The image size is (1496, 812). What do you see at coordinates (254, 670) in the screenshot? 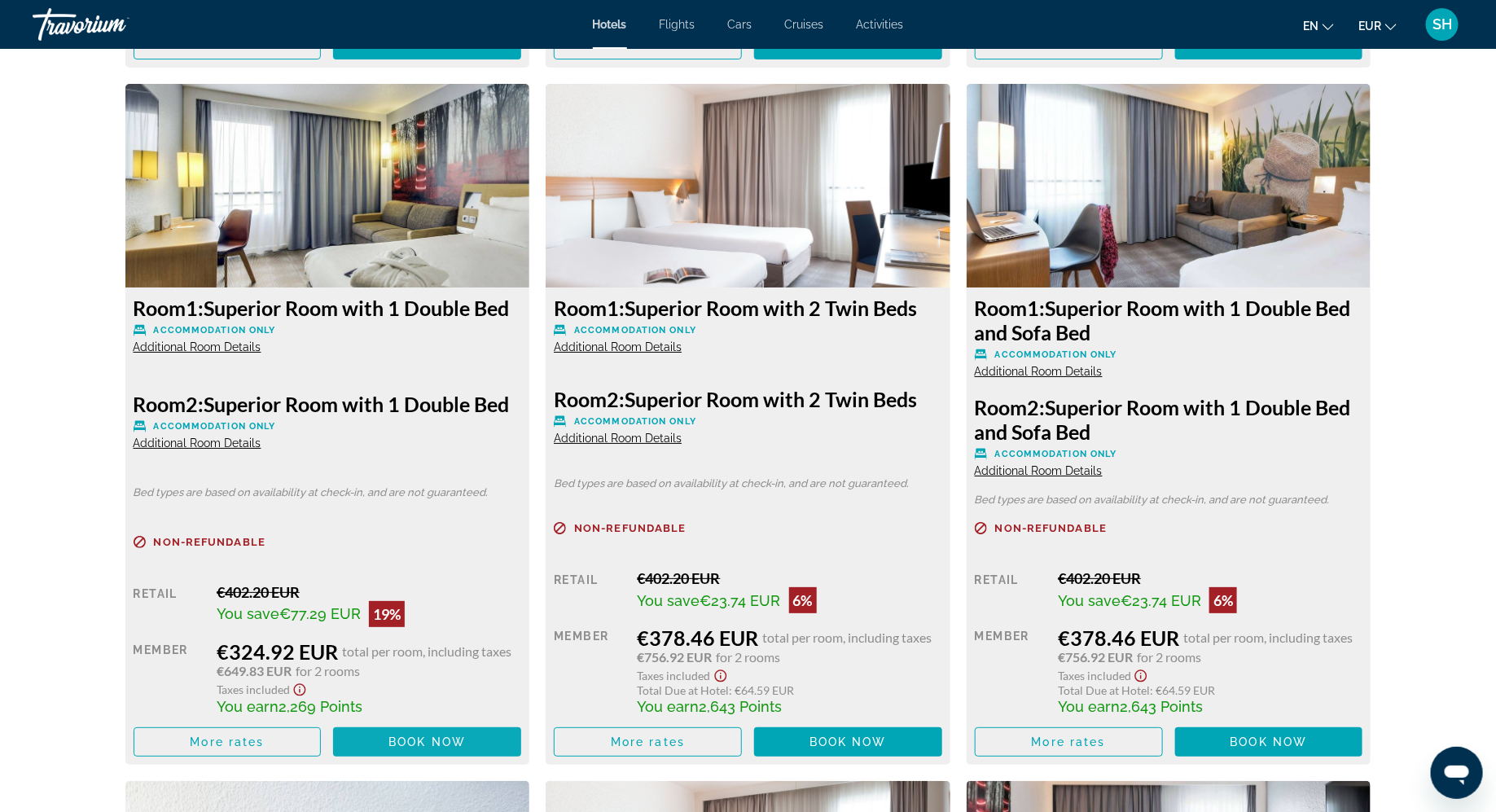
I see `span: €649.83 EUR` at bounding box center [254, 670].